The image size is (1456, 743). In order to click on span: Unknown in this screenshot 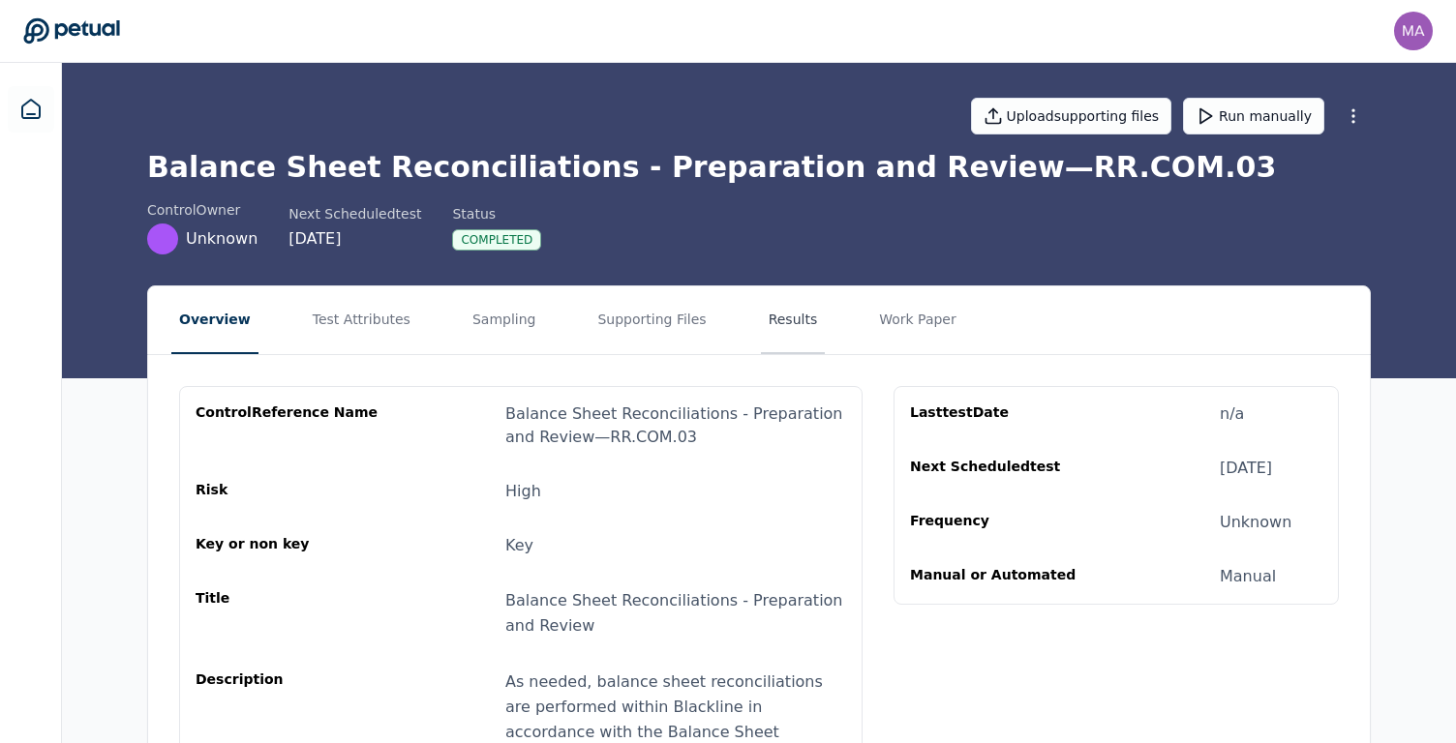, I will do `click(222, 239)`.